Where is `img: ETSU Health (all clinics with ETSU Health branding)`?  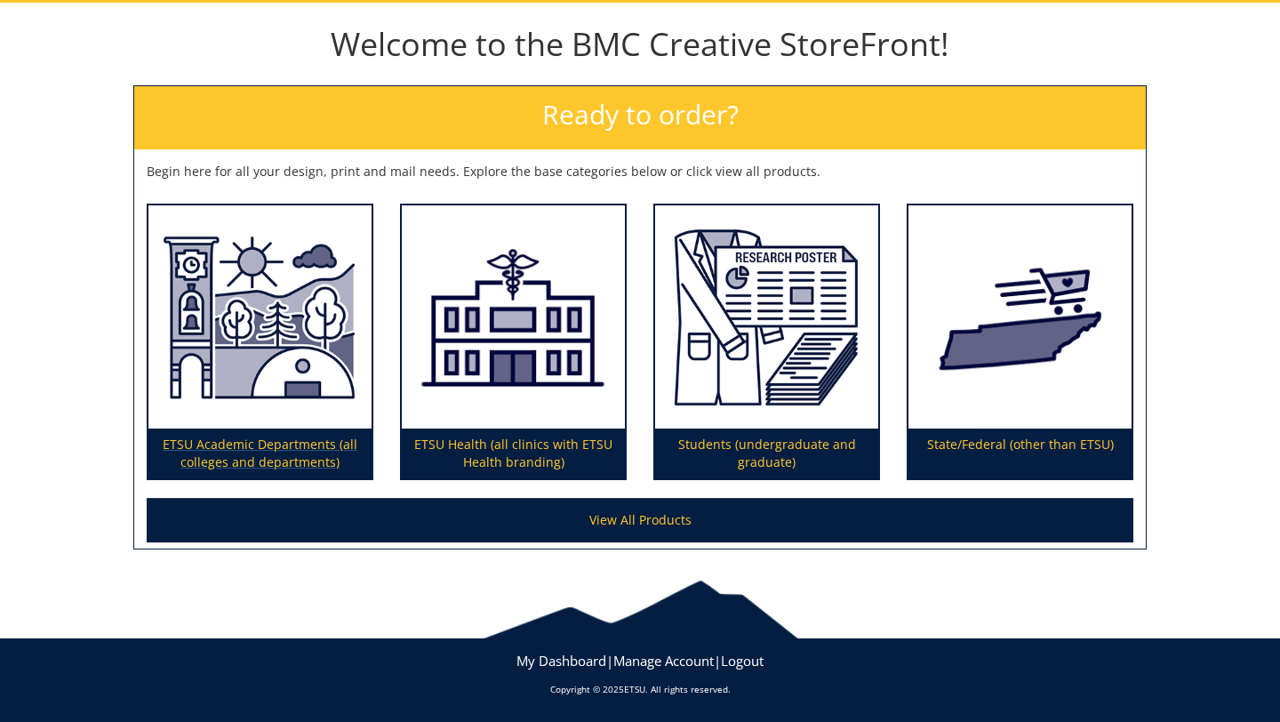
img: ETSU Health (all clinics with ETSU Health branding) is located at coordinates (513, 317).